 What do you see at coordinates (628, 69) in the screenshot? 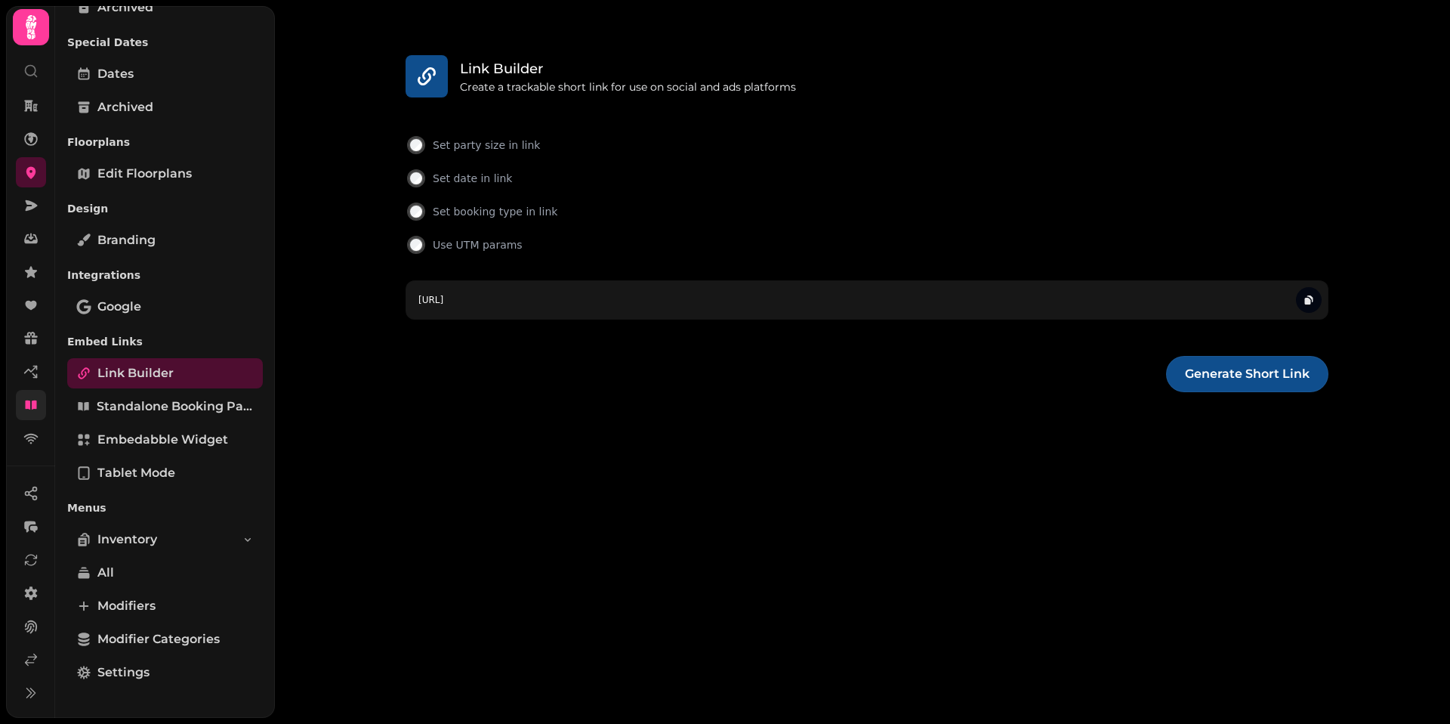
I see `p: Link Builder` at bounding box center [628, 69].